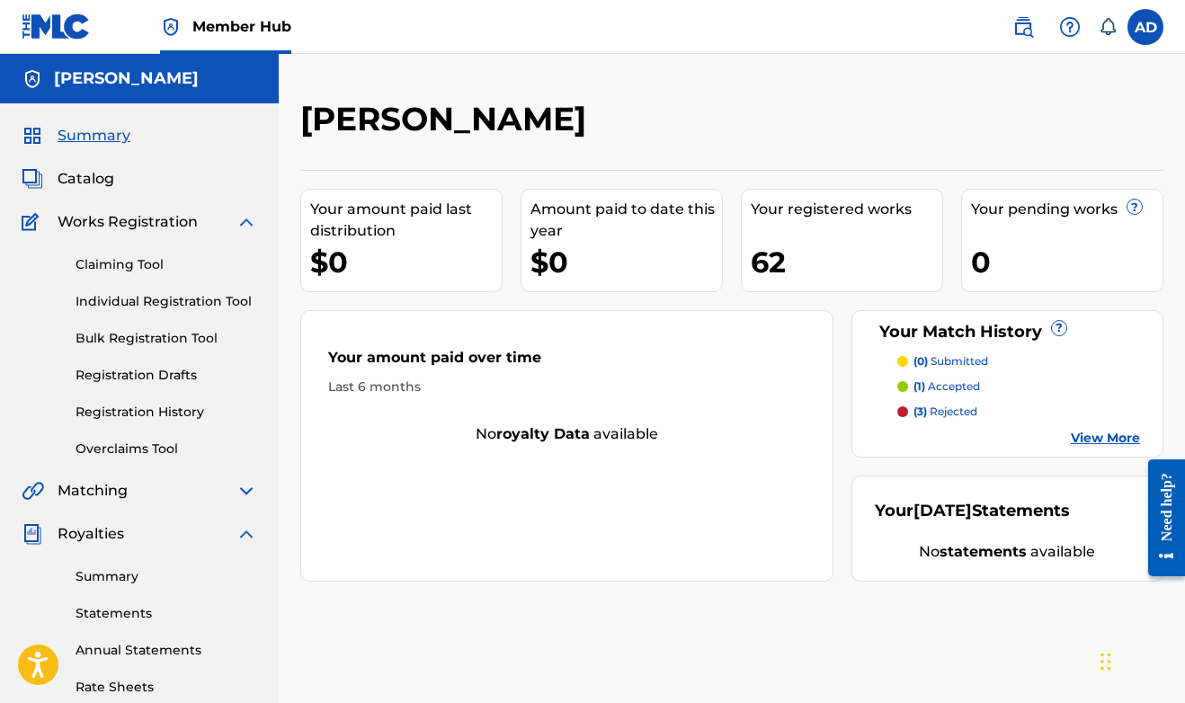 The height and width of the screenshot is (703, 1185). What do you see at coordinates (32, 491) in the screenshot?
I see `img: Matching` at bounding box center [32, 491].